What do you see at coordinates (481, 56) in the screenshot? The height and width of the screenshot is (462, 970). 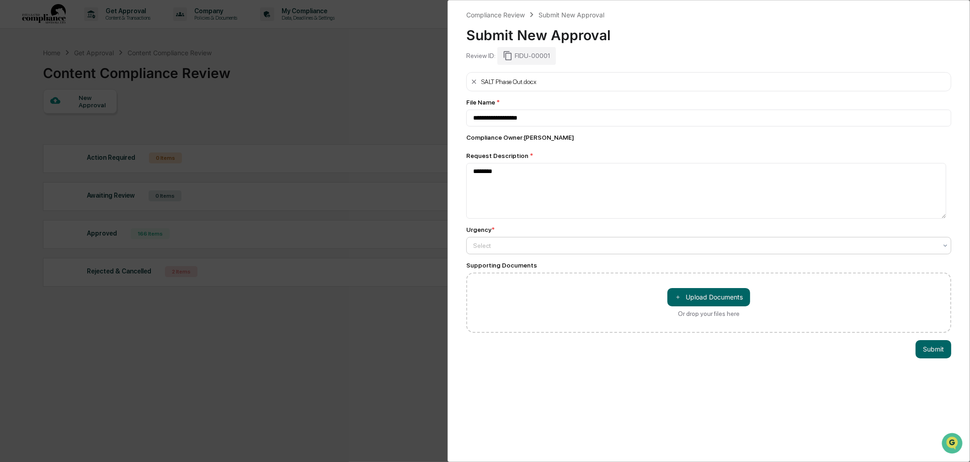 I see `div: Review ID:` at bounding box center [481, 56].